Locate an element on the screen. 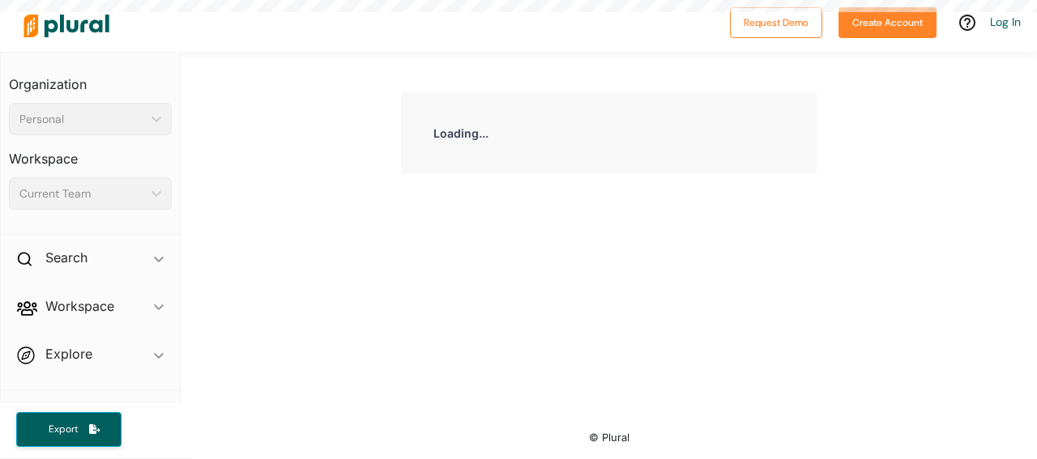  span: Export is located at coordinates (63, 429).